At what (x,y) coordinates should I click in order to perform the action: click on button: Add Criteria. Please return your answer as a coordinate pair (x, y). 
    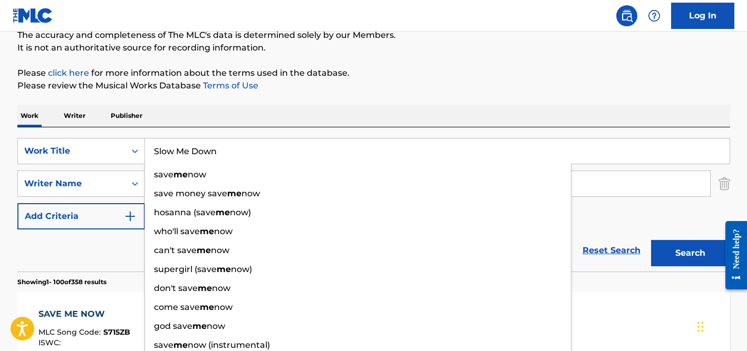
    Looking at the image, I should click on (81, 217).